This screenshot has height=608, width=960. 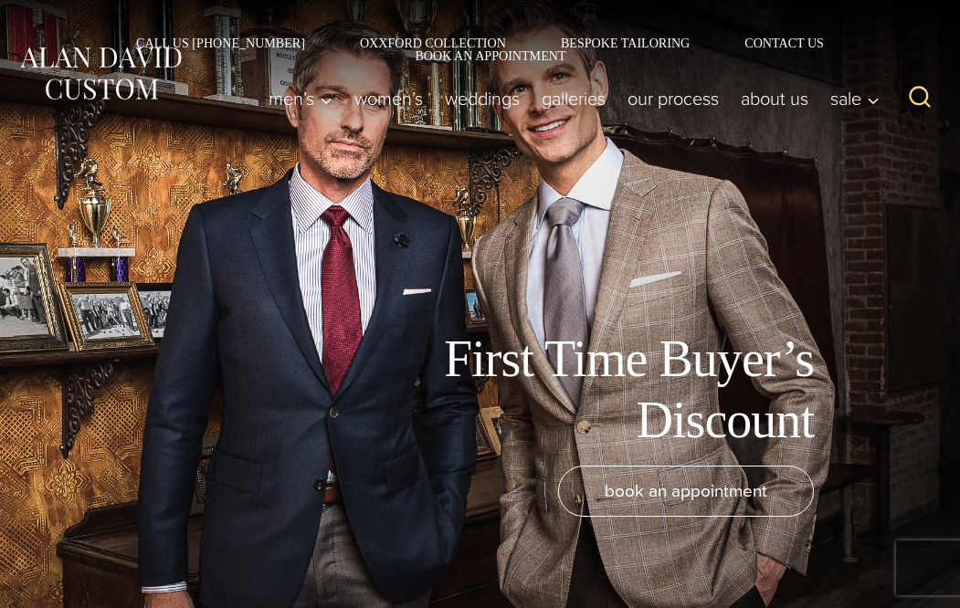 I want to click on a: Bespoke Tailoring, so click(x=625, y=43).